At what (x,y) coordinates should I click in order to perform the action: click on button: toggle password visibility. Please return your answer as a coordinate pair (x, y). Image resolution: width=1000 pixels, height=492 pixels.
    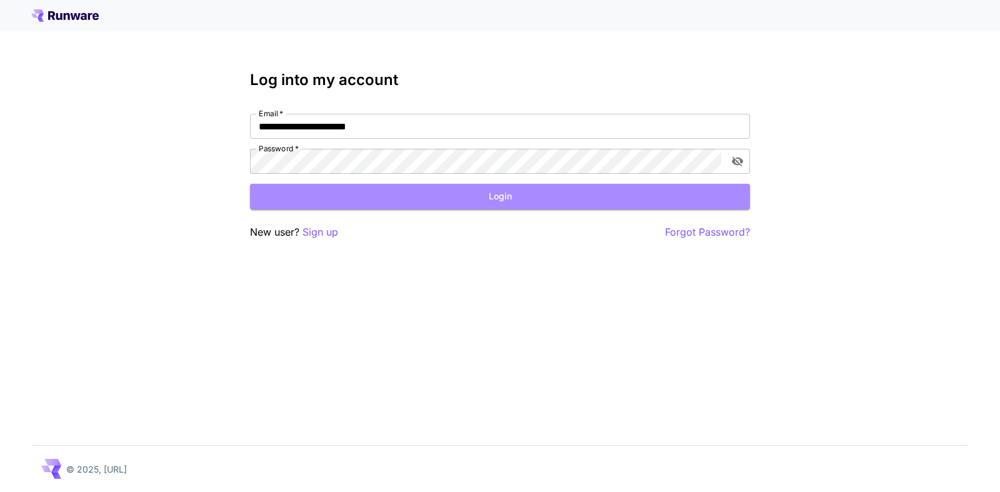
    Looking at the image, I should click on (738, 161).